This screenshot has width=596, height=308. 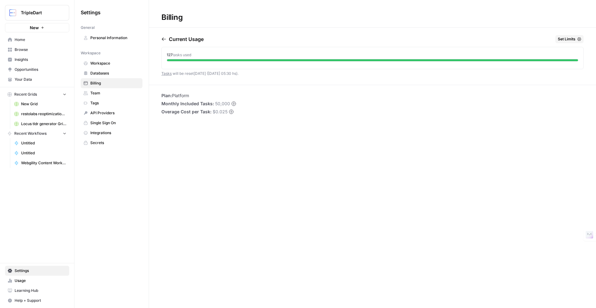 What do you see at coordinates (40, 291) in the screenshot?
I see `span: Learning Hub` at bounding box center [40, 291].